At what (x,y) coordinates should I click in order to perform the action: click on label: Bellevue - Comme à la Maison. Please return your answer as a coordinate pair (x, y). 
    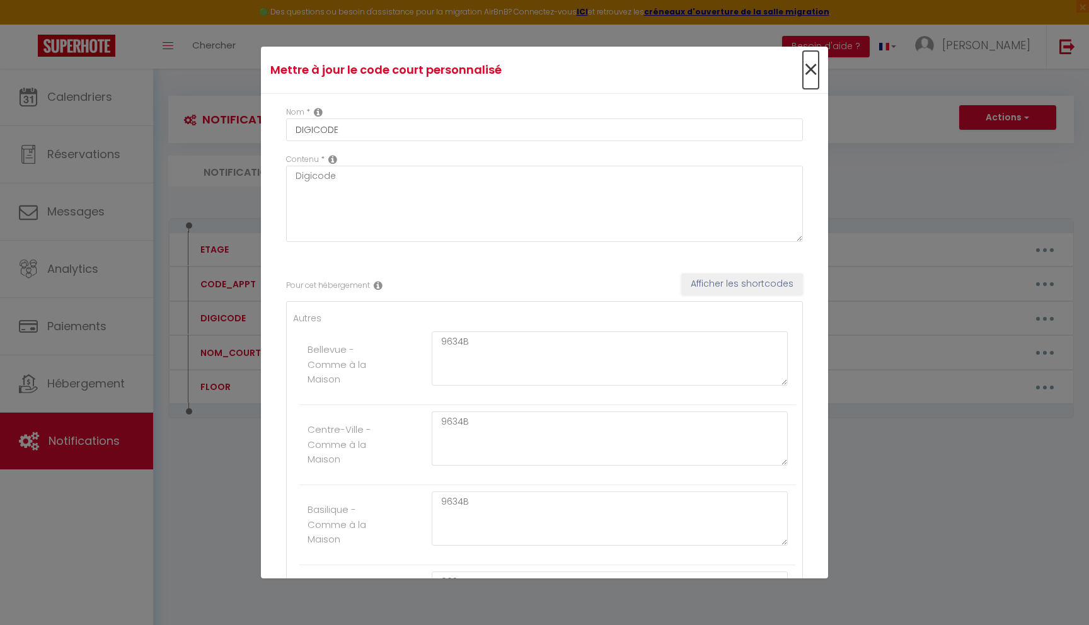
    Looking at the image, I should click on (340, 364).